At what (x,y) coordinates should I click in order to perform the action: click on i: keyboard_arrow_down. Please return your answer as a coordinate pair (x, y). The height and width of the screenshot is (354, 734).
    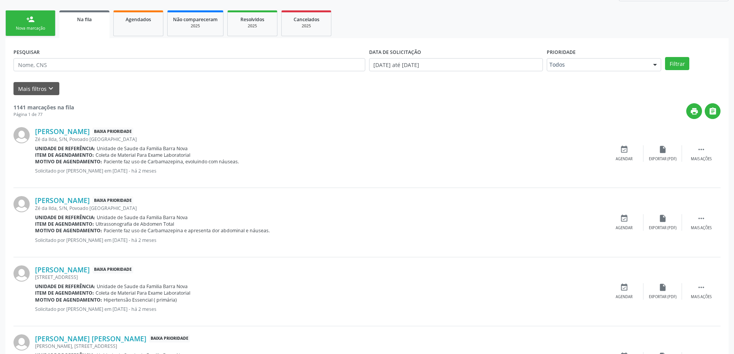
    Looking at the image, I should click on (51, 89).